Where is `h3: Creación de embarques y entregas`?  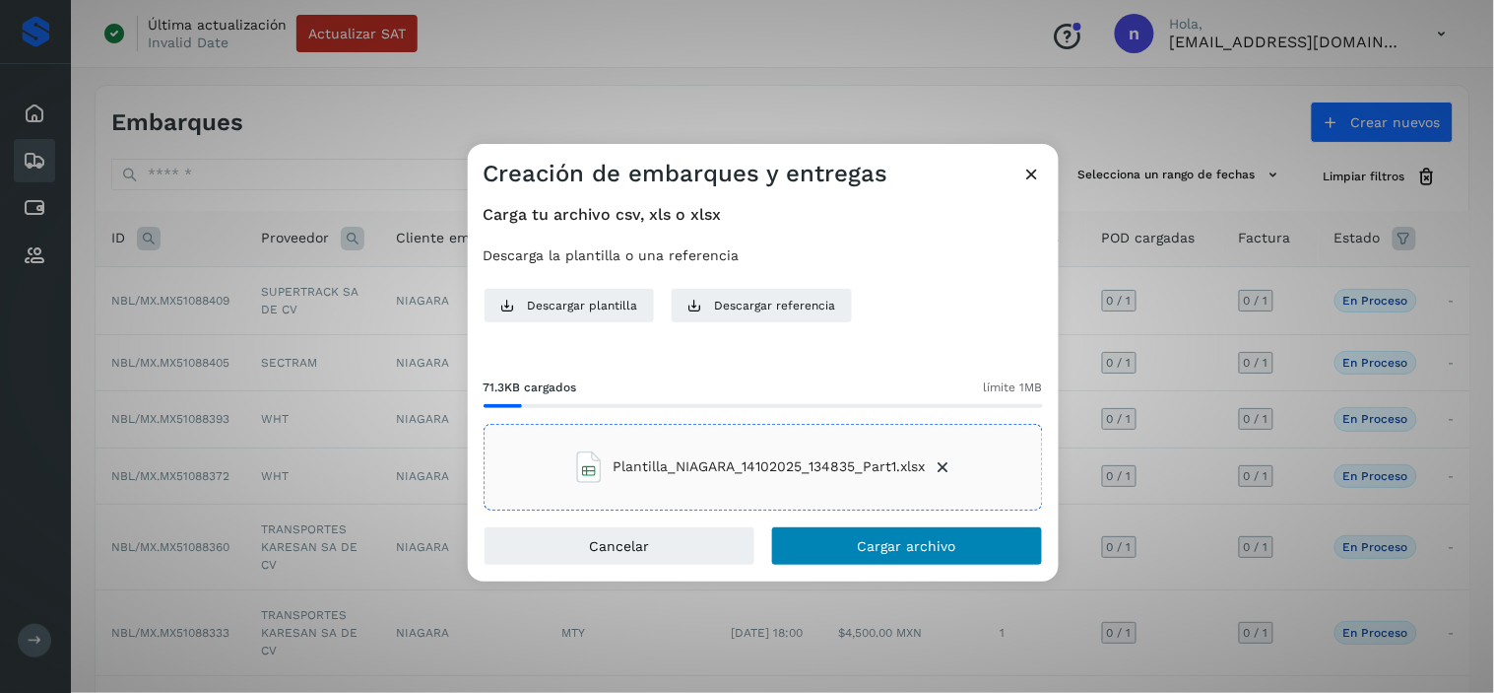 h3: Creación de embarques y entregas is located at coordinates (686, 173).